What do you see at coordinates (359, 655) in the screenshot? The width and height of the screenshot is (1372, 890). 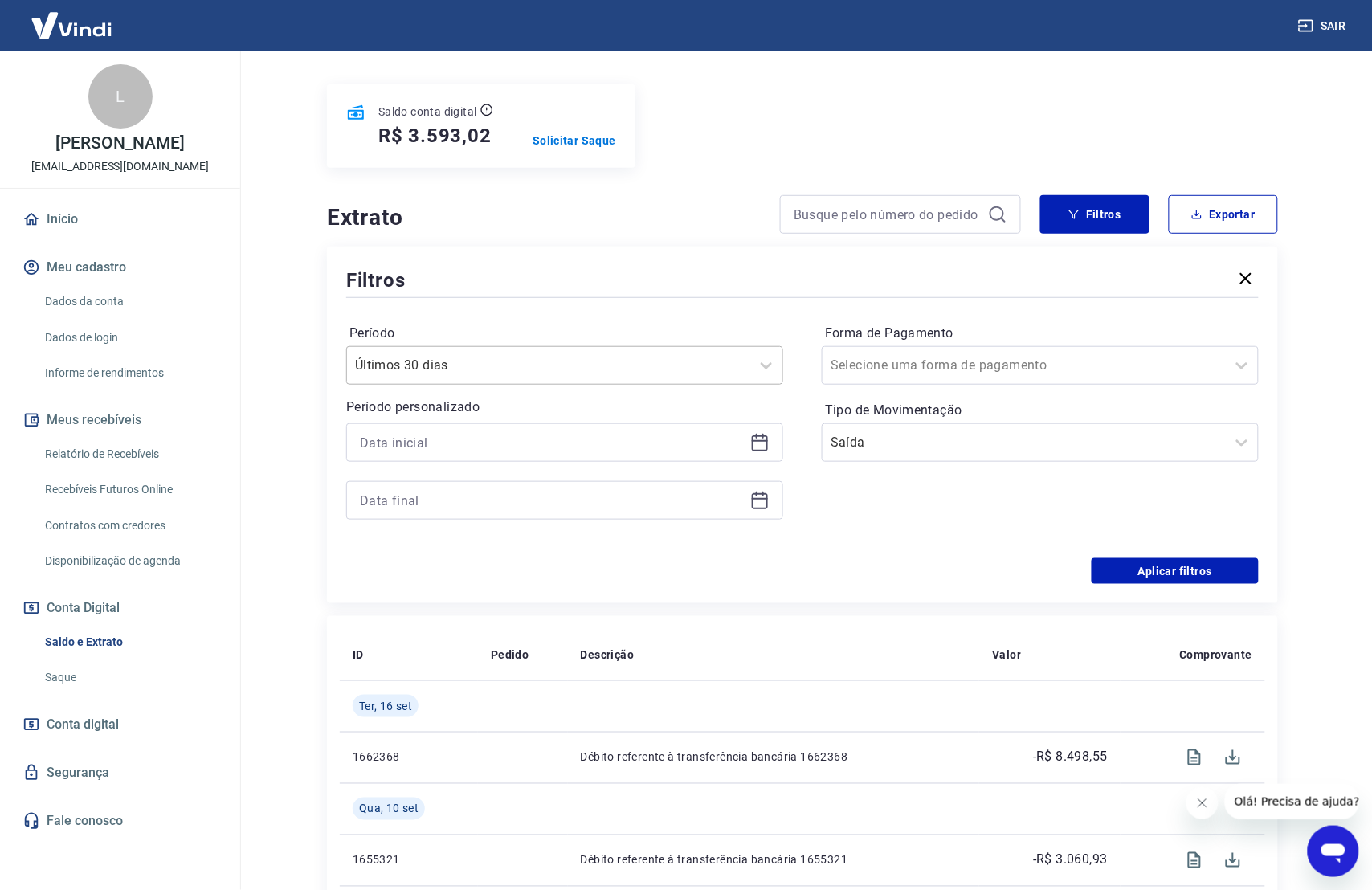 I see `p: ID` at bounding box center [359, 655].